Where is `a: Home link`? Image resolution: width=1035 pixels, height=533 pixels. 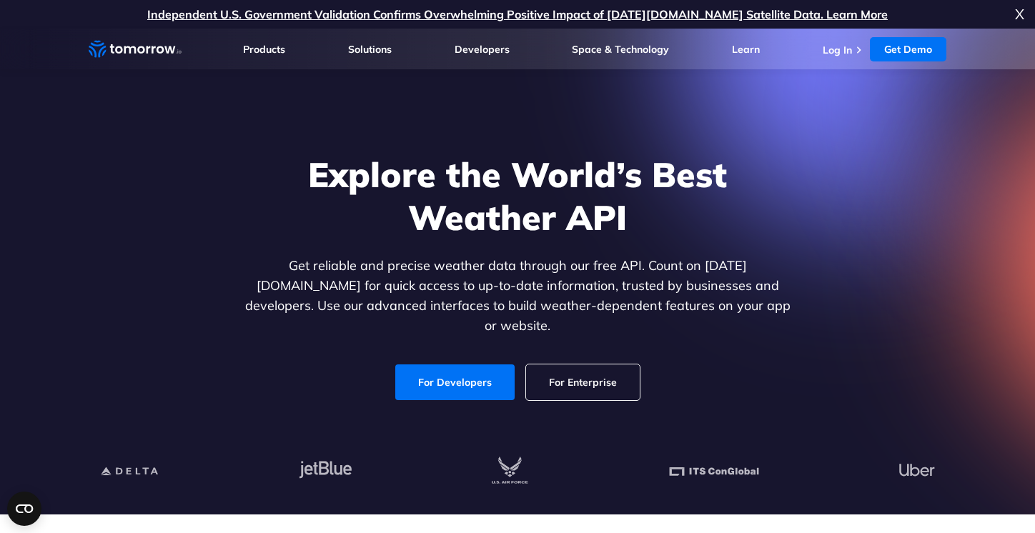 a: Home link is located at coordinates (135, 49).